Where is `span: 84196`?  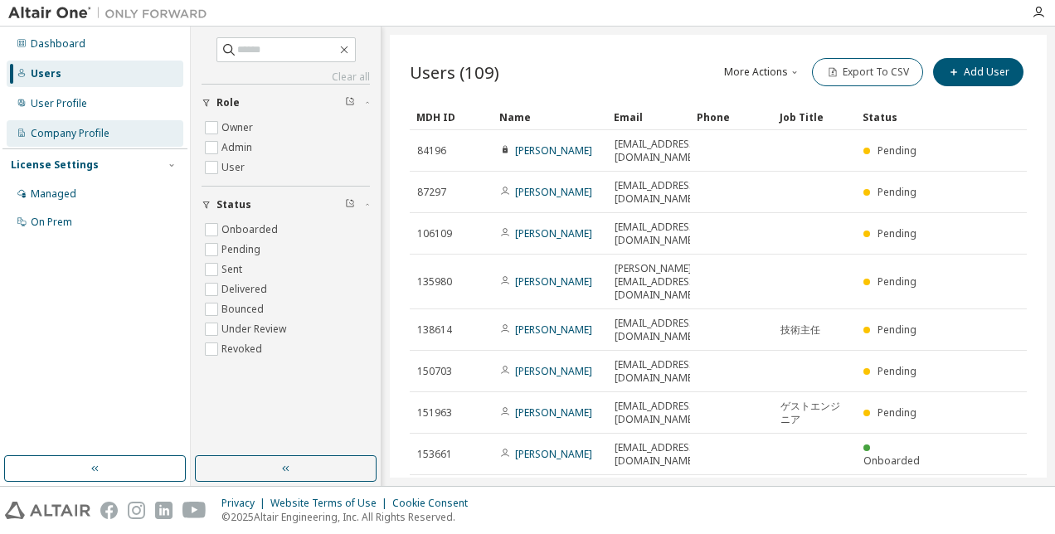 span: 84196 is located at coordinates (431, 151).